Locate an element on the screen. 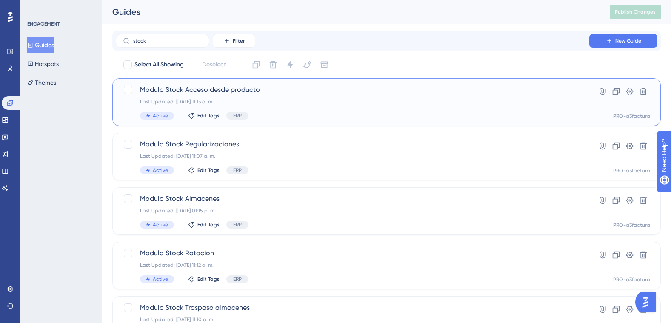  button: Publish Changes is located at coordinates (636, 12).